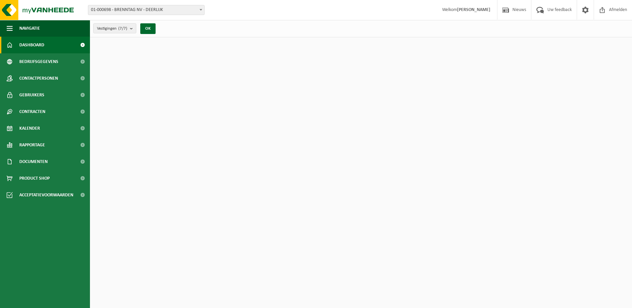  Describe the element at coordinates (46, 195) in the screenshot. I see `span: Acceptatievoorwaarden` at that location.